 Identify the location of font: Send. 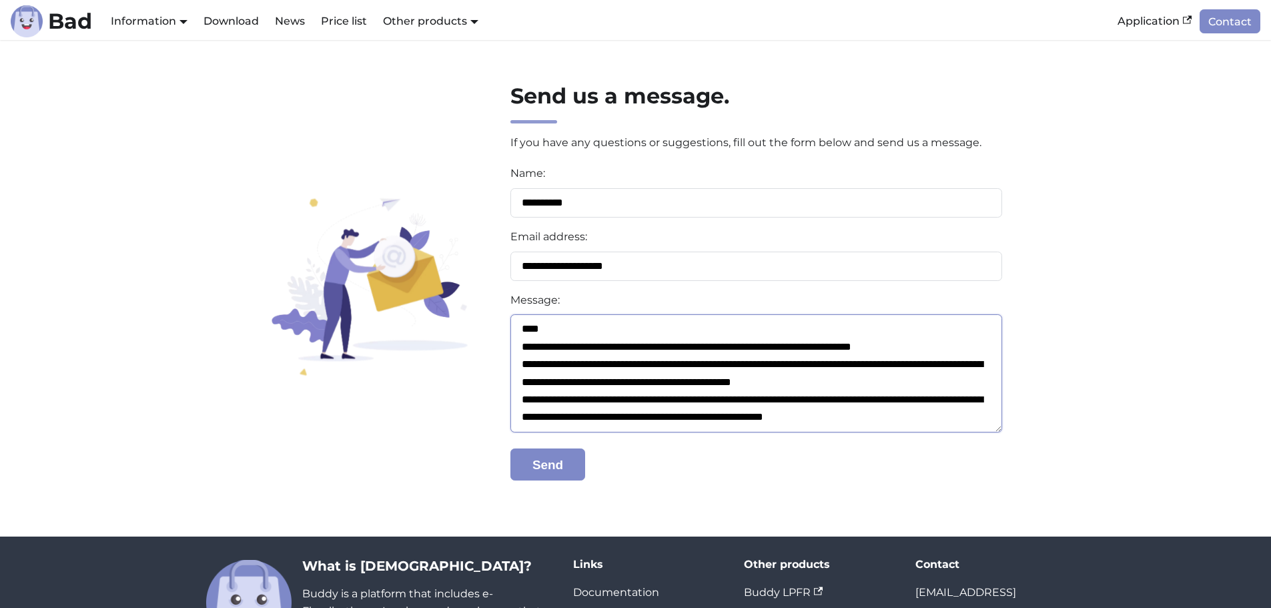
(548, 464).